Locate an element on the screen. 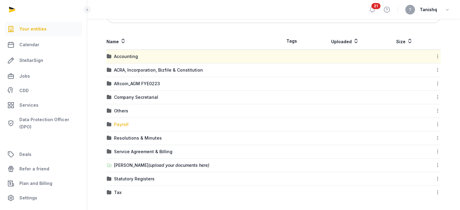  th: Uploaded is located at coordinates (345, 41).